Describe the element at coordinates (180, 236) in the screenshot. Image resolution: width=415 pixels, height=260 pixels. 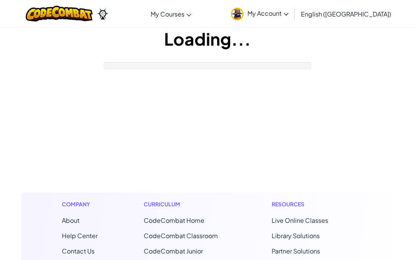
I see `a: CodeCombat Classroom` at that location.